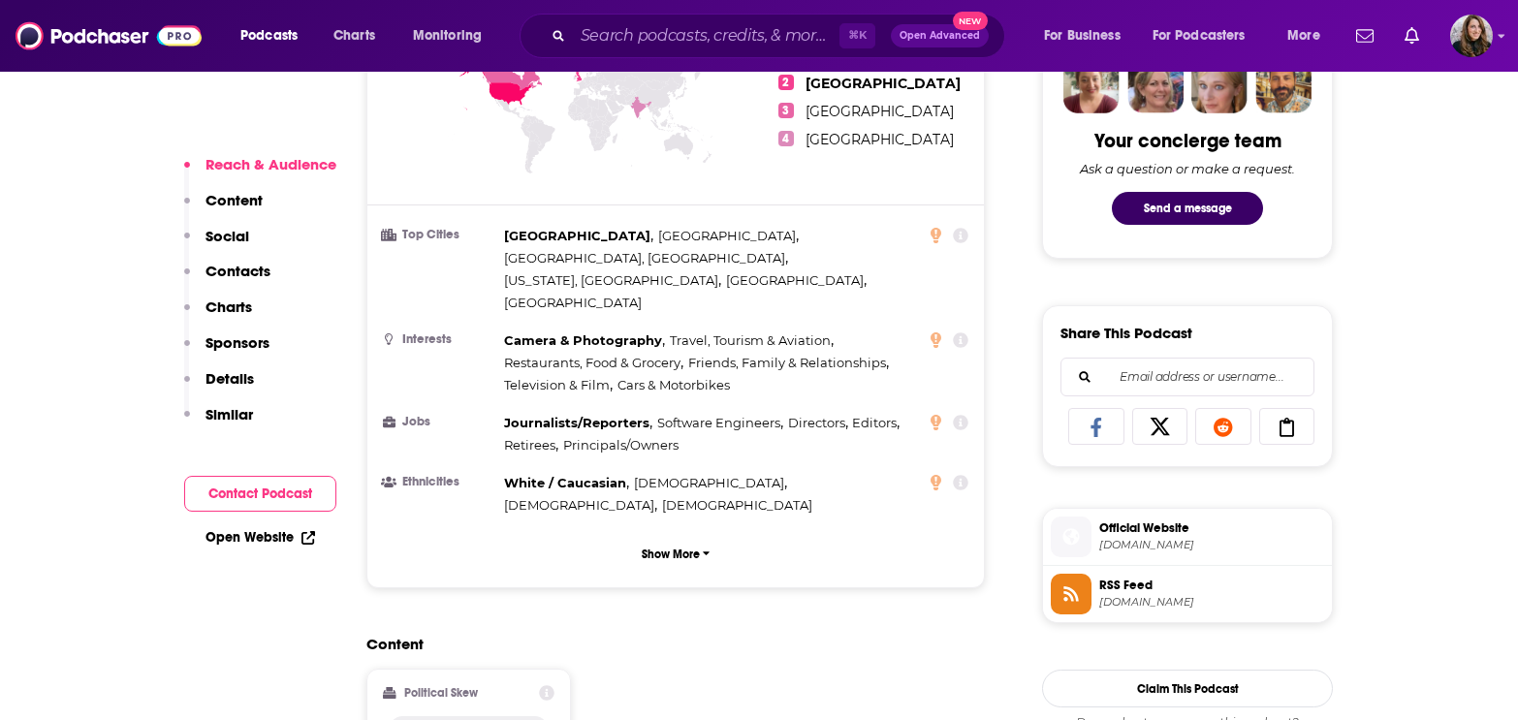 Image resolution: width=1518 pixels, height=720 pixels. Describe the element at coordinates (354, 36) in the screenshot. I see `span: Charts` at that location.